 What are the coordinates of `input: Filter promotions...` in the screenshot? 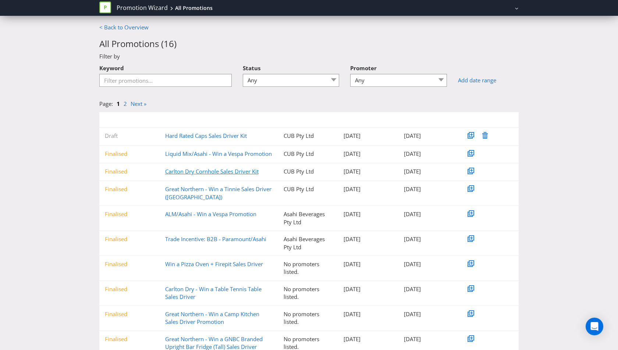 It's located at (166, 80).